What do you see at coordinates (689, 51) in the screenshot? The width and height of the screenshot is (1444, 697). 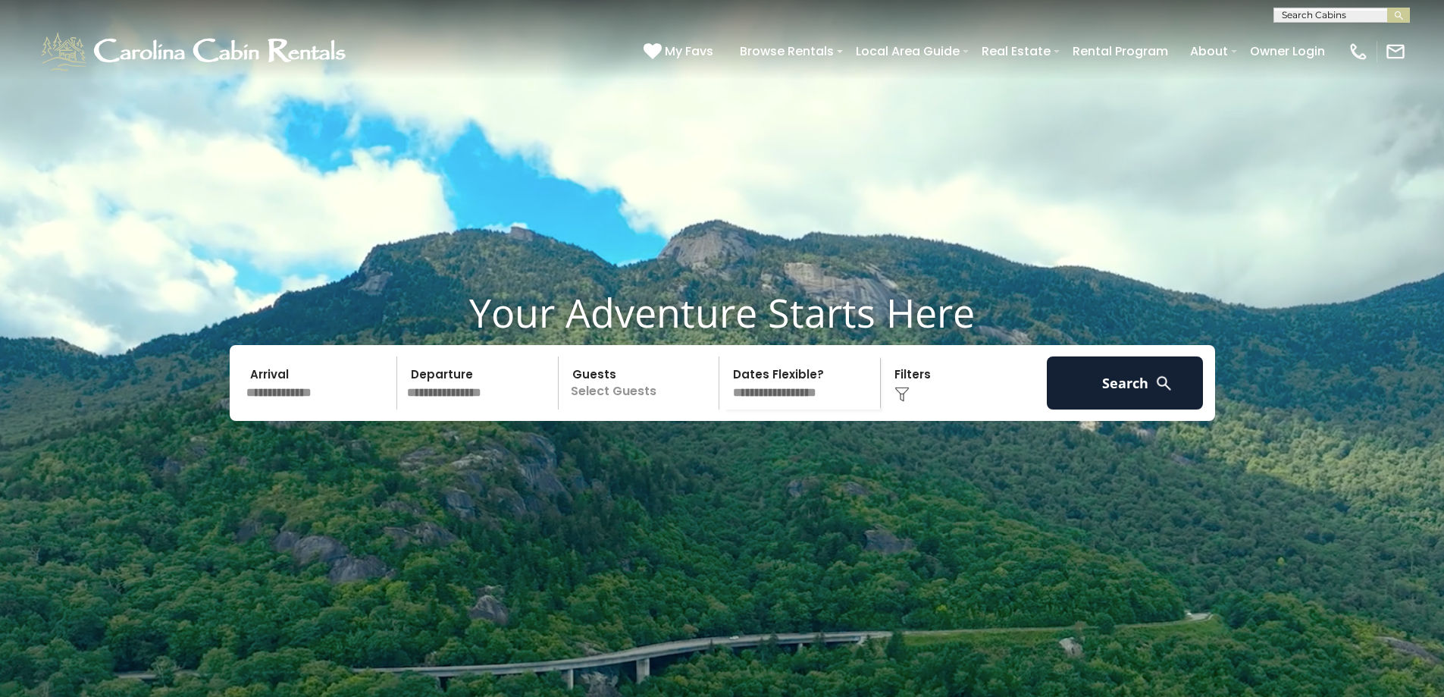 I see `span: My Favs` at bounding box center [689, 51].